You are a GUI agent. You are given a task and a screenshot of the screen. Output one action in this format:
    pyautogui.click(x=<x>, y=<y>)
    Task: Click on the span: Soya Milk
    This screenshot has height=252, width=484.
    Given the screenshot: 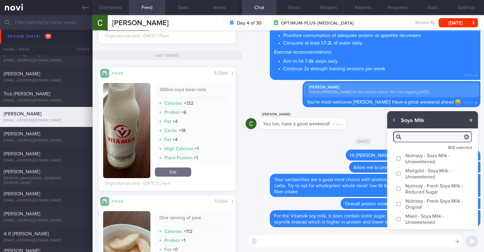 What is the action you would take?
    pyautogui.click(x=412, y=120)
    